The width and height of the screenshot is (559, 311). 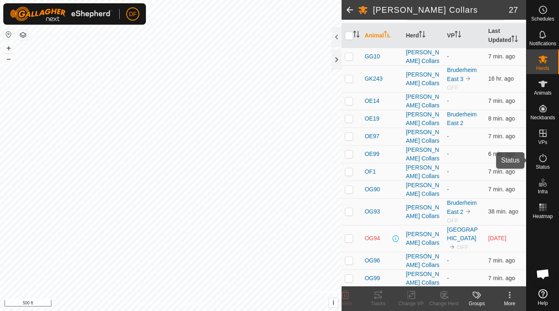 I want to click on span: Delete, so click(x=345, y=303).